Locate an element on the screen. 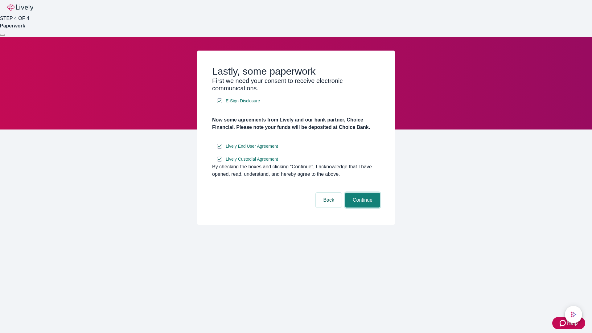 The height and width of the screenshot is (333, 592). button: Continue is located at coordinates (363, 200).